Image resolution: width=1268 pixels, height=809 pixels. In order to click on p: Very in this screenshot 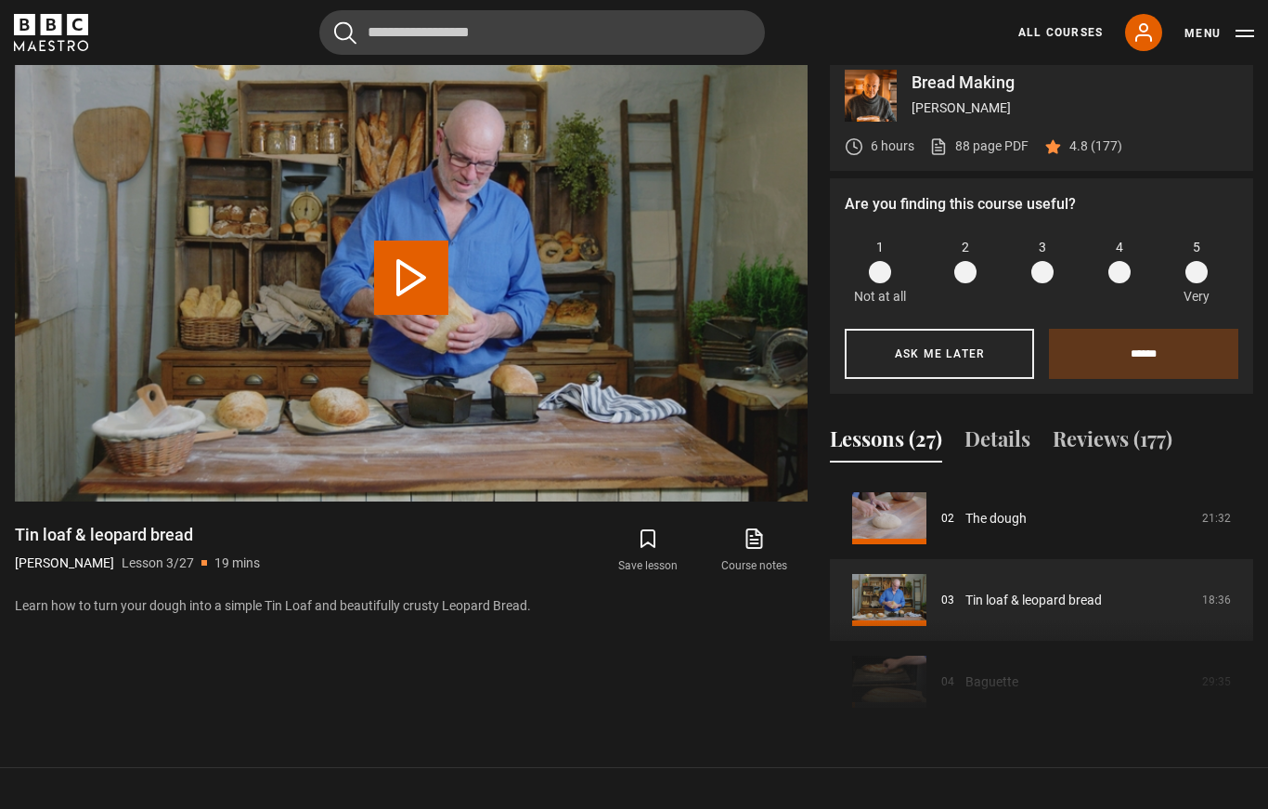, I will do `click(1196, 296)`.